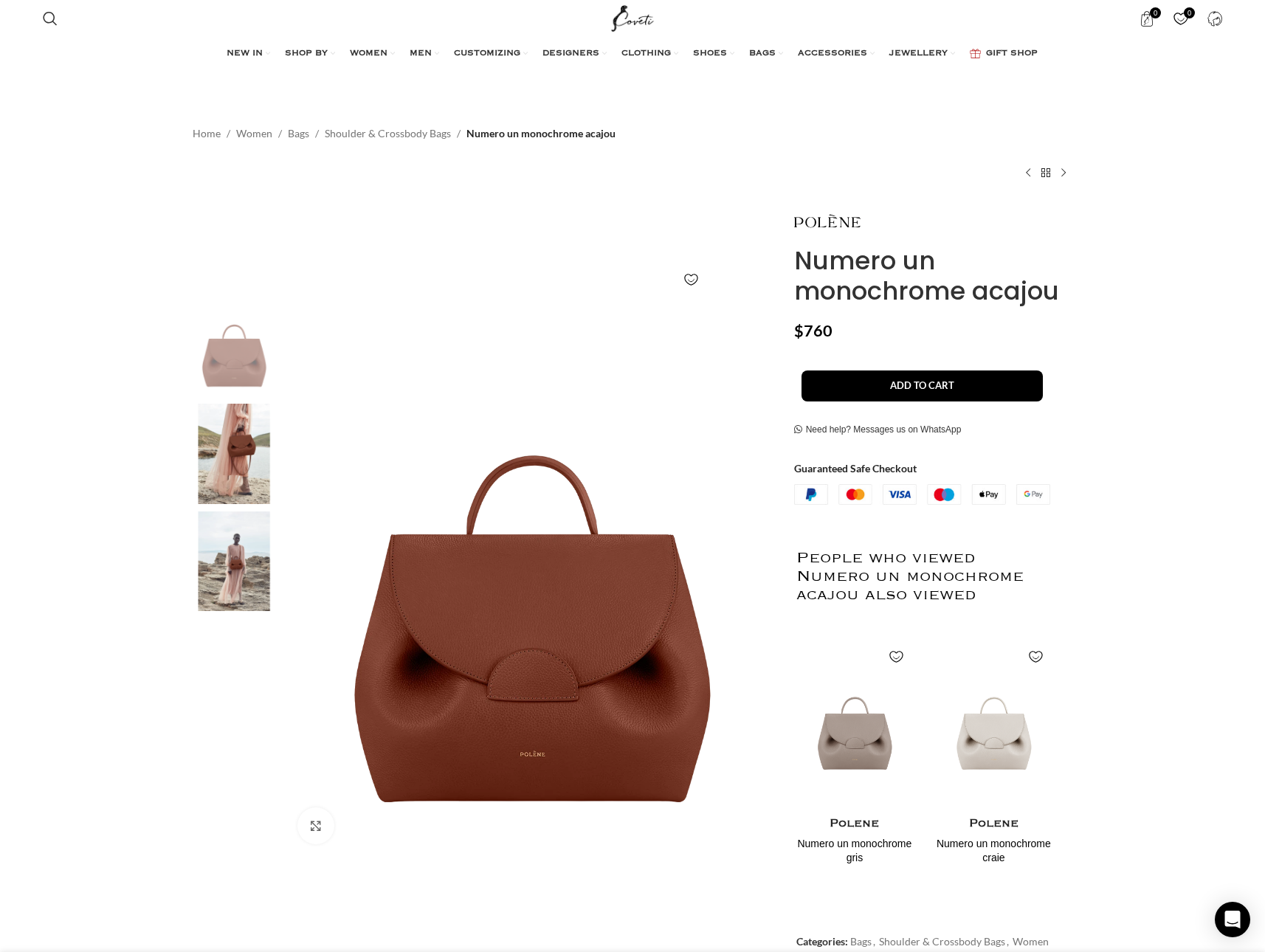 This screenshot has width=1265, height=952. Describe the element at coordinates (649, 54) in the screenshot. I see `a: CLOTHING` at that location.